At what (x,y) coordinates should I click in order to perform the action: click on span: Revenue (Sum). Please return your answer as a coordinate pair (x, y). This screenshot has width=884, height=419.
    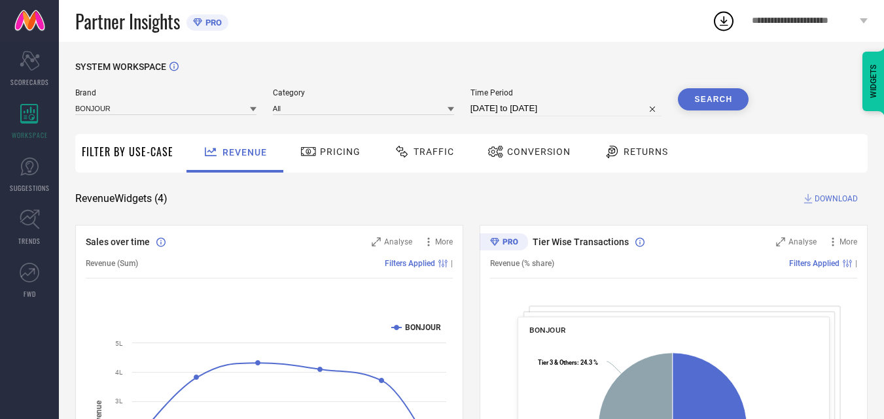
    Looking at the image, I should click on (112, 264).